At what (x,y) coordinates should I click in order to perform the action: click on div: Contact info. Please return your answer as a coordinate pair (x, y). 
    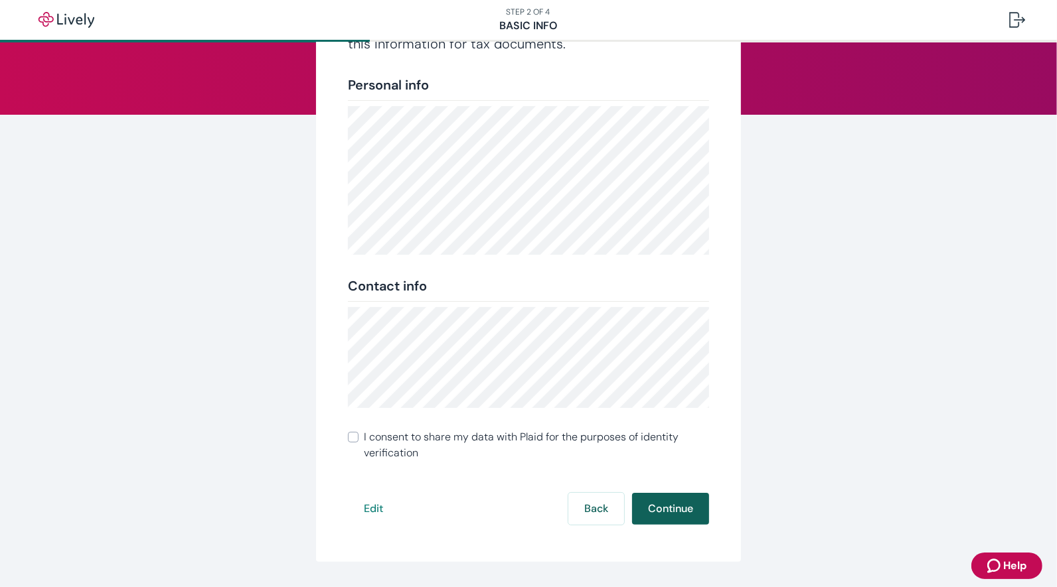
    Looking at the image, I should click on (528, 286).